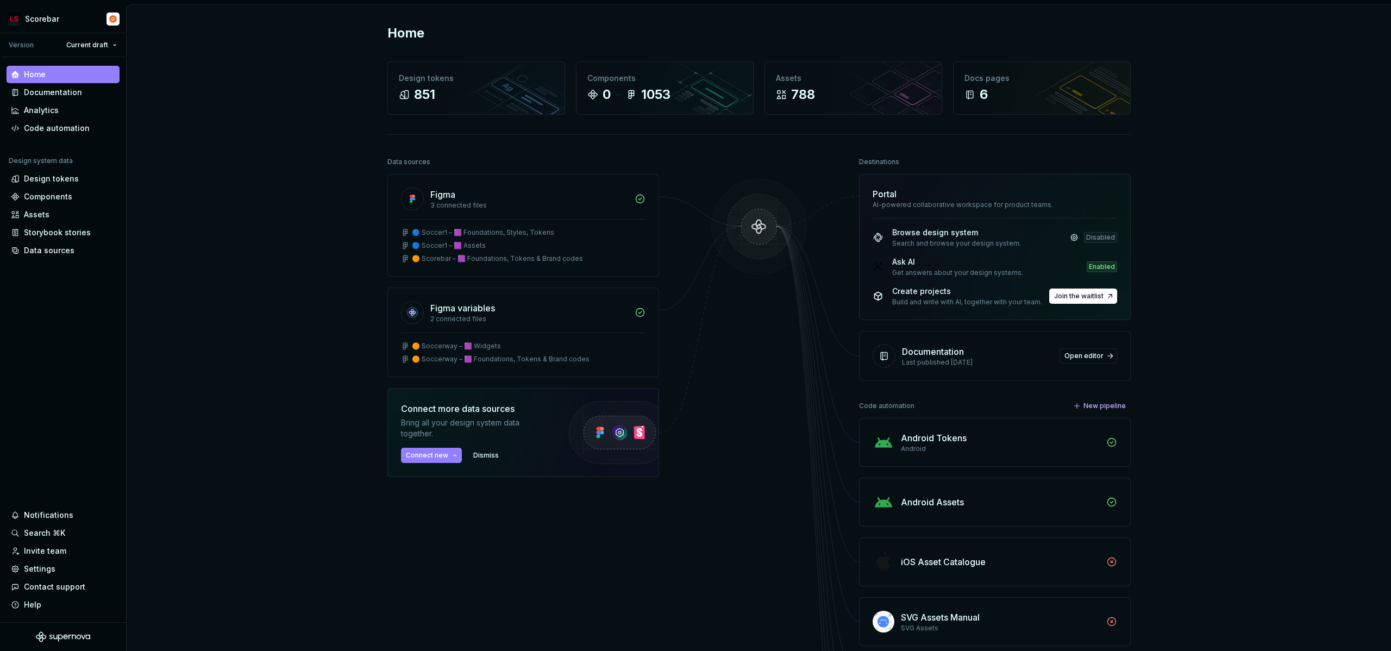 The width and height of the screenshot is (1391, 651). I want to click on svg: Supernova Logo, so click(63, 637).